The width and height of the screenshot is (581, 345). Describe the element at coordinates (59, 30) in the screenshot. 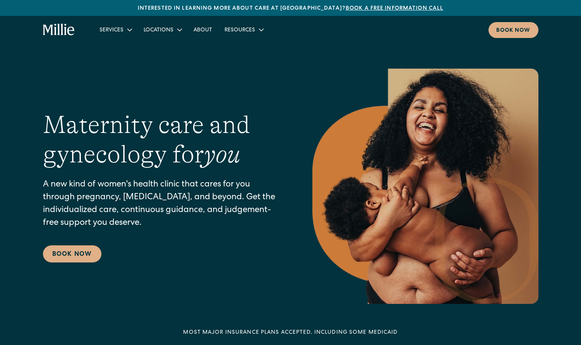

I see `a: home` at that location.